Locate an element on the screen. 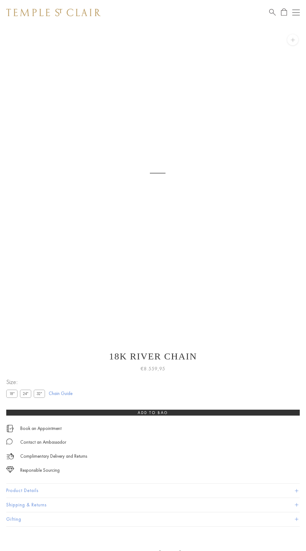 This screenshot has width=306, height=551. img: MessageIcon-01_2.svg is located at coordinates (9, 442).